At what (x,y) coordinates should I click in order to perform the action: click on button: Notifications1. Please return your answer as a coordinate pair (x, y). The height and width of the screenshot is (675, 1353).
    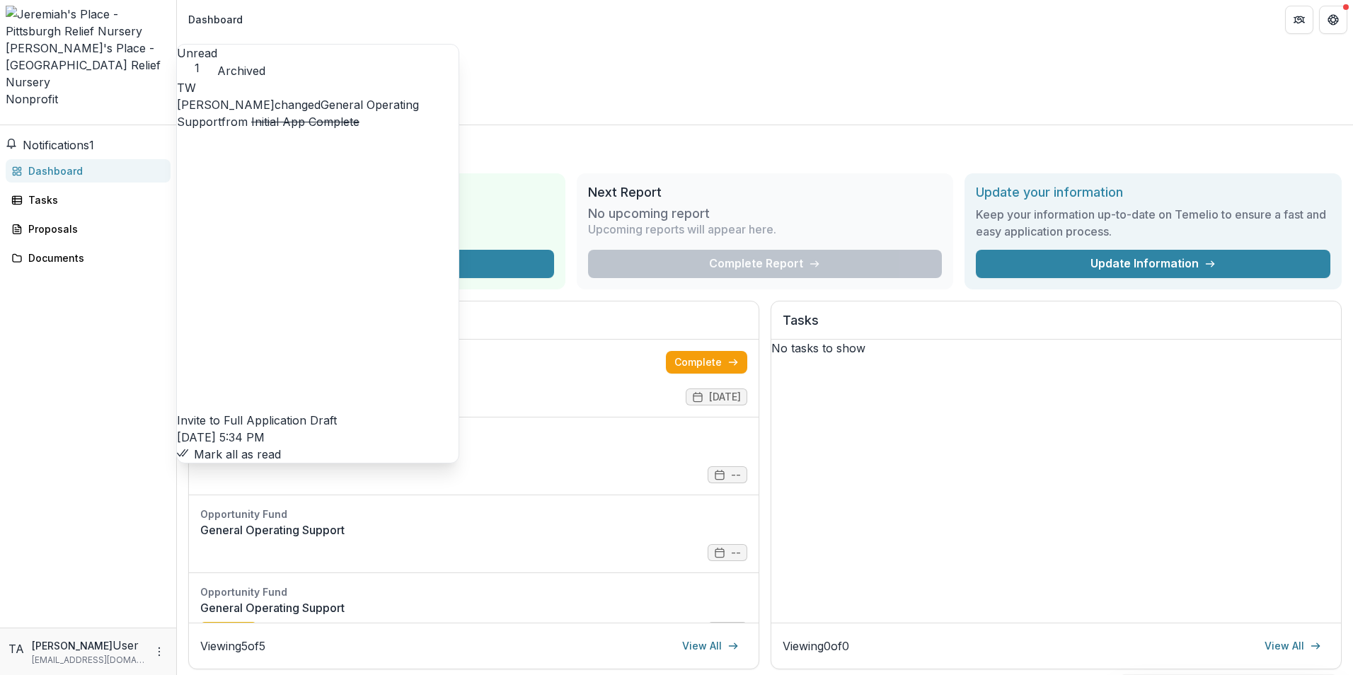
    Looking at the image, I should click on (50, 145).